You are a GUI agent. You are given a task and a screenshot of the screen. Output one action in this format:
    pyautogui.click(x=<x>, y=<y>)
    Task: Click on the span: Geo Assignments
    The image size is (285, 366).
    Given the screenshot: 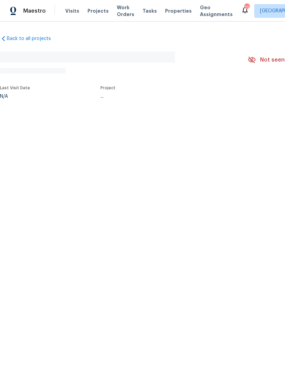 What is the action you would take?
    pyautogui.click(x=216, y=11)
    